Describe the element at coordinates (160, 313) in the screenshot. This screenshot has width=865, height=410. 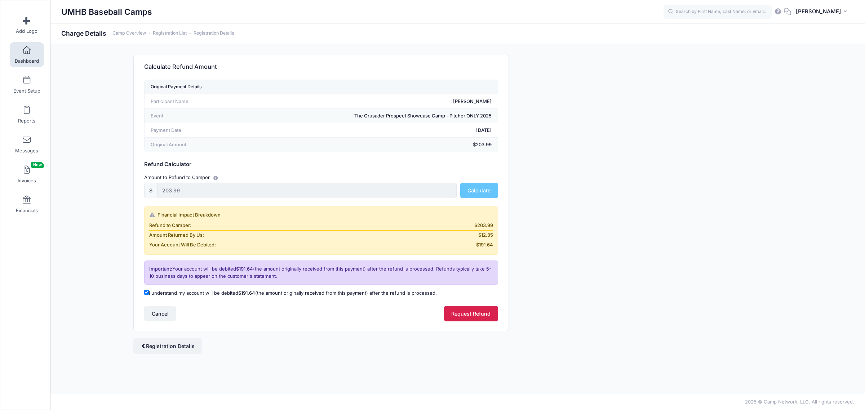
I see `button: Cancel` at that location.